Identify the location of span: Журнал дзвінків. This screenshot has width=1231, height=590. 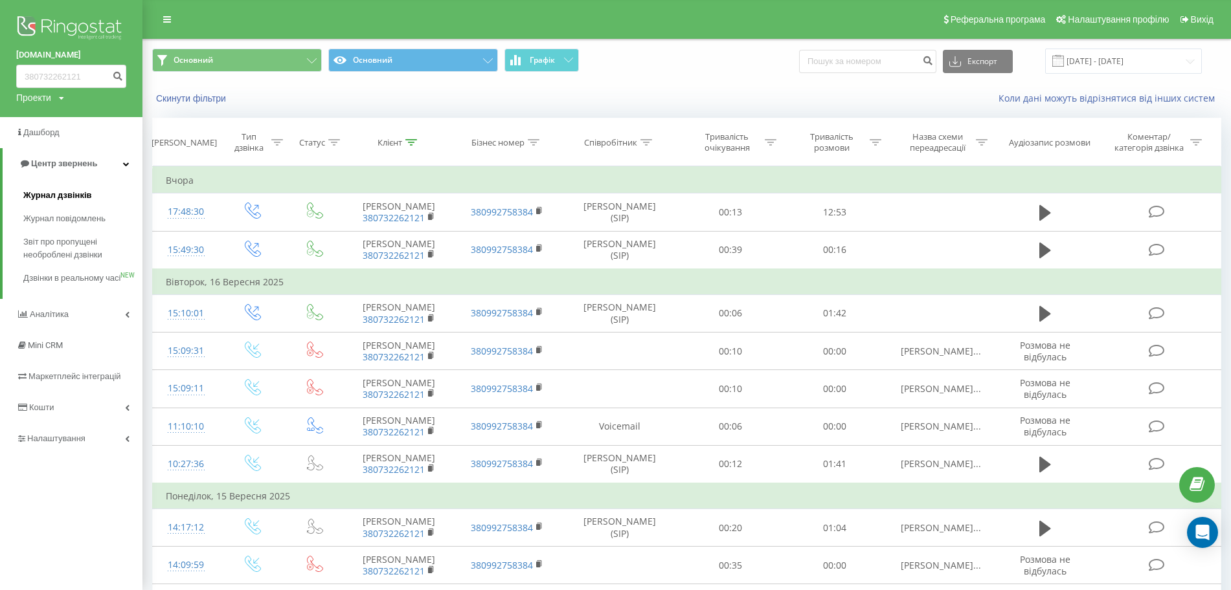
(58, 195).